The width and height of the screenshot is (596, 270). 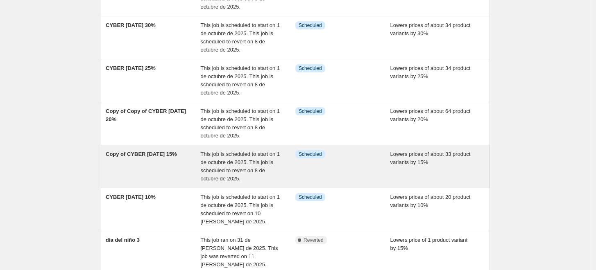 I want to click on span: Lowers prices of about 34 product variants by 25%, so click(x=431, y=72).